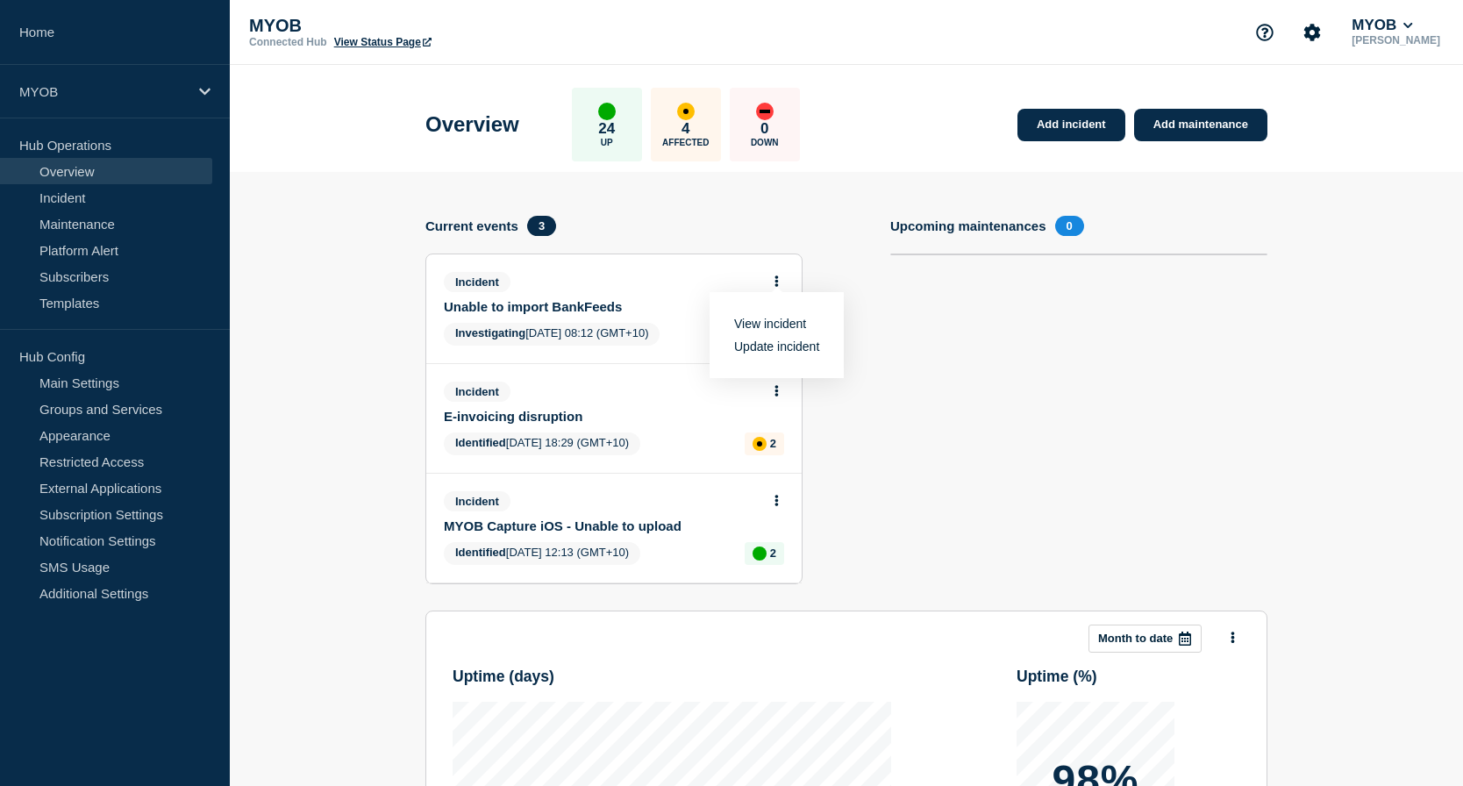 Image resolution: width=1463 pixels, height=786 pixels. Describe the element at coordinates (382, 42) in the screenshot. I see `a: View Status Page` at that location.